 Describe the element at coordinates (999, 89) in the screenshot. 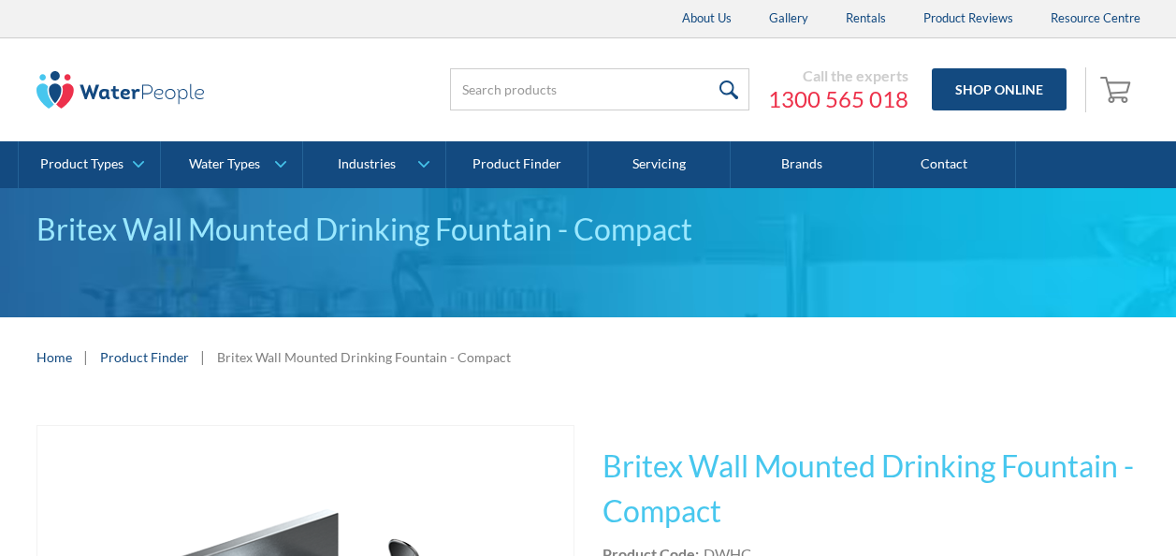

I see `a: Shop Online` at that location.